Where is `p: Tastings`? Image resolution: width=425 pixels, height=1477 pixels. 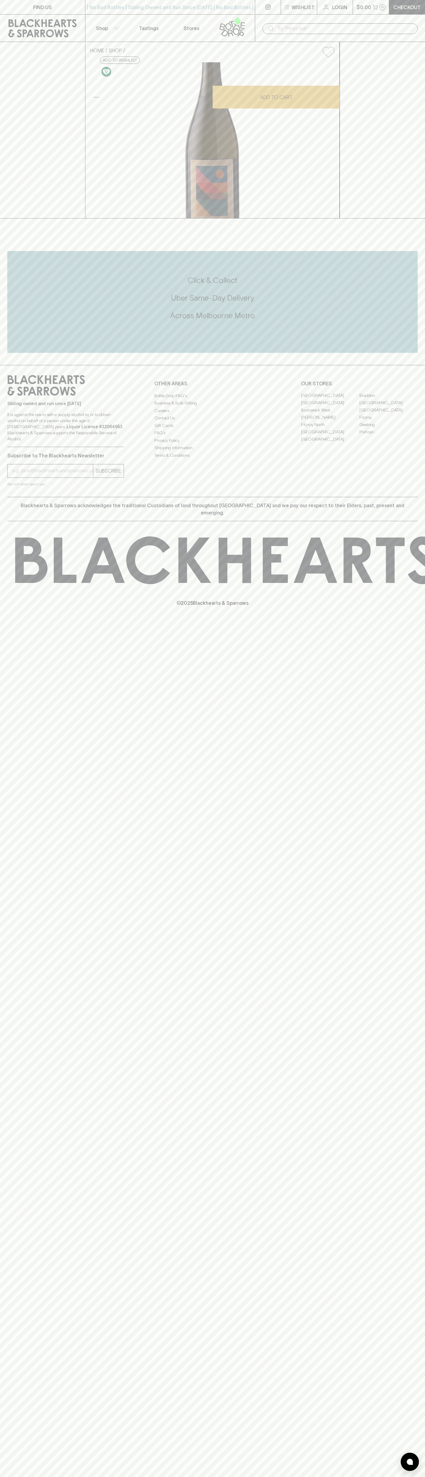 p: Tastings is located at coordinates (149, 28).